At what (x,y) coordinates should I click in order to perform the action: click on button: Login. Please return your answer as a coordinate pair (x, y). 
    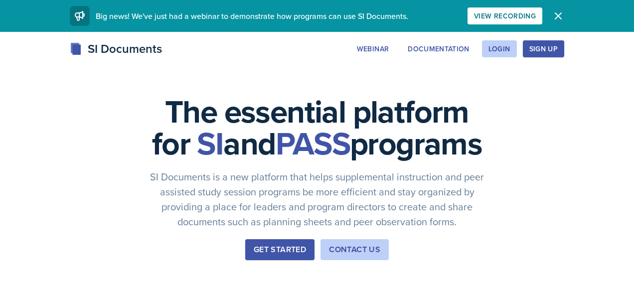
    Looking at the image, I should click on (499, 49).